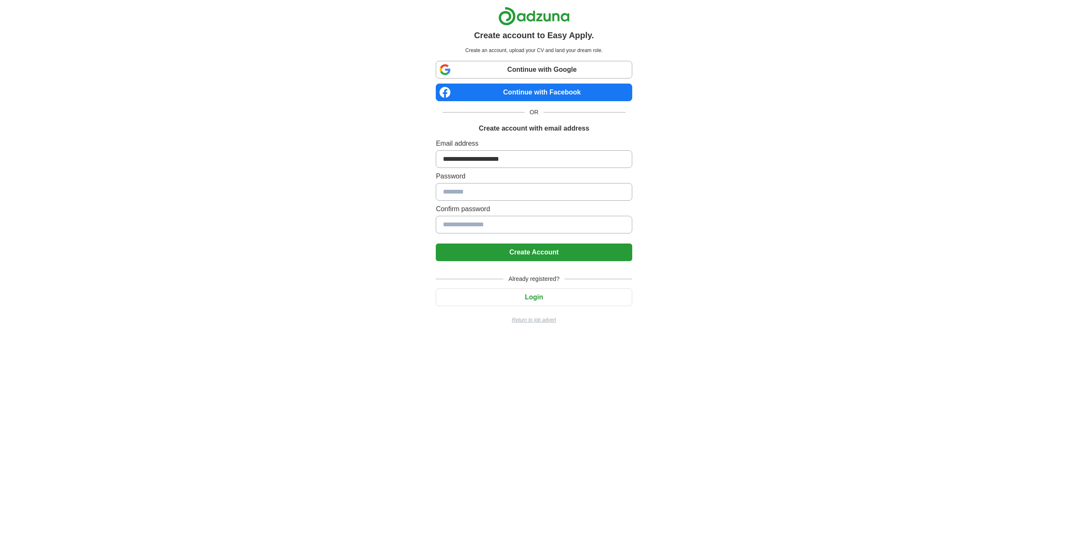  I want to click on h1: Create account to Easy Apply., so click(534, 35).